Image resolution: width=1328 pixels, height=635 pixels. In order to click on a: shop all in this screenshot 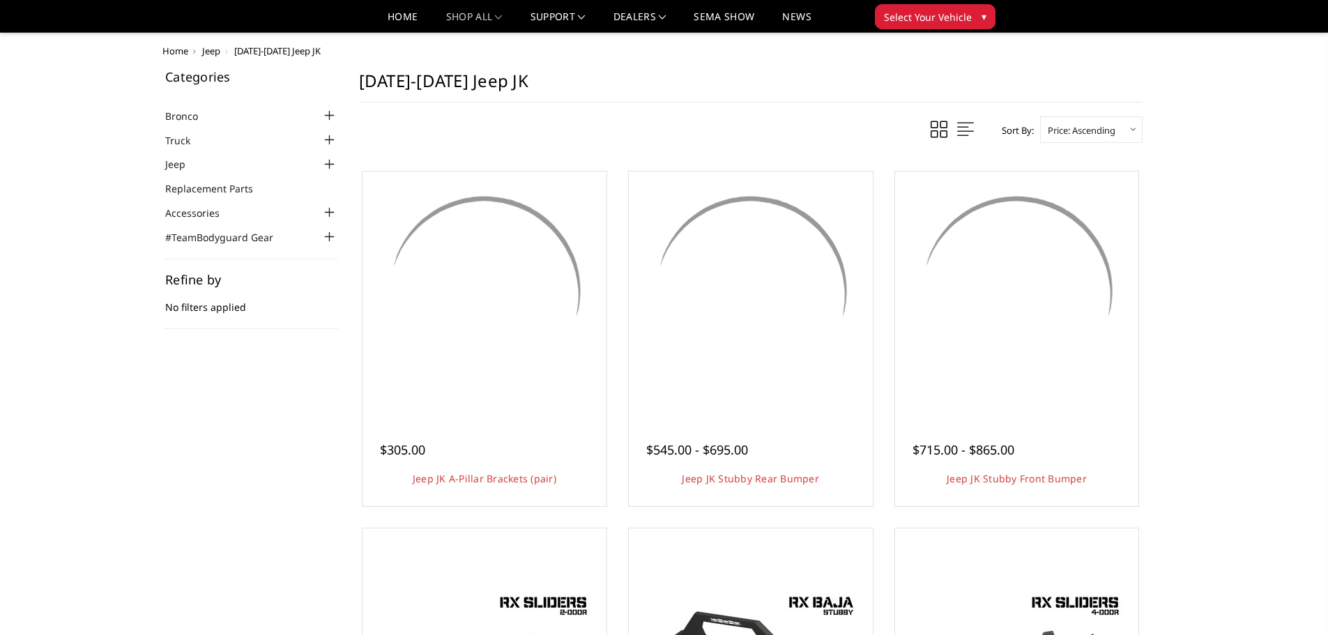, I will do `click(474, 22)`.